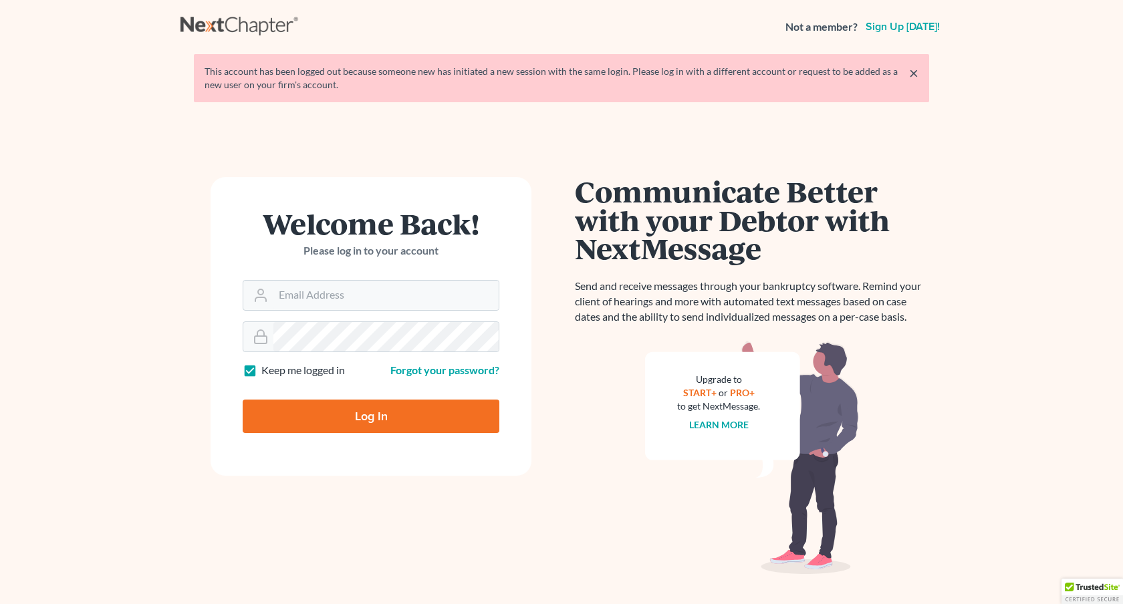 The image size is (1123, 604). I want to click on input: Email Address, so click(386, 295).